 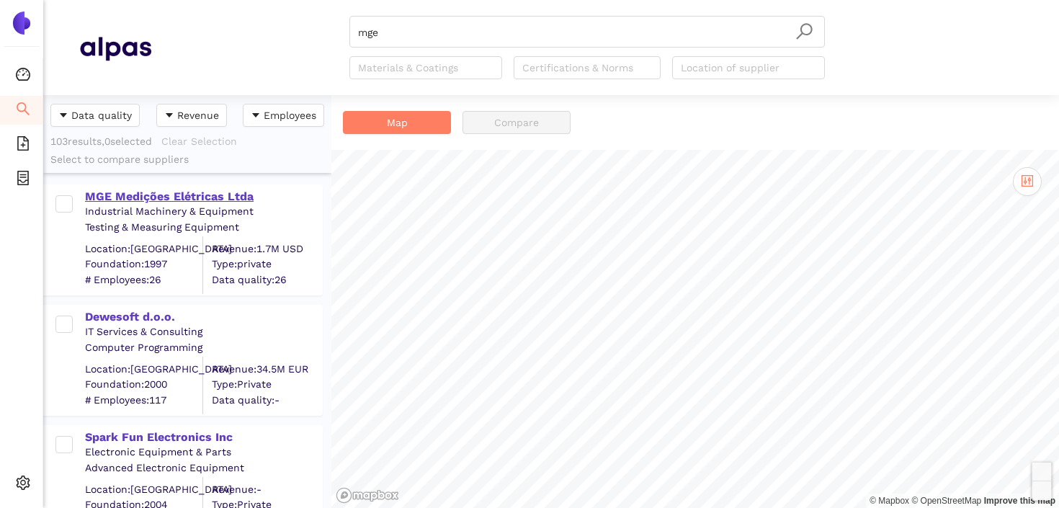 I want to click on button: caret-downData quality, so click(x=95, y=115).